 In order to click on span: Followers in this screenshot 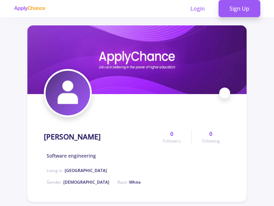, I will do `click(172, 141)`.